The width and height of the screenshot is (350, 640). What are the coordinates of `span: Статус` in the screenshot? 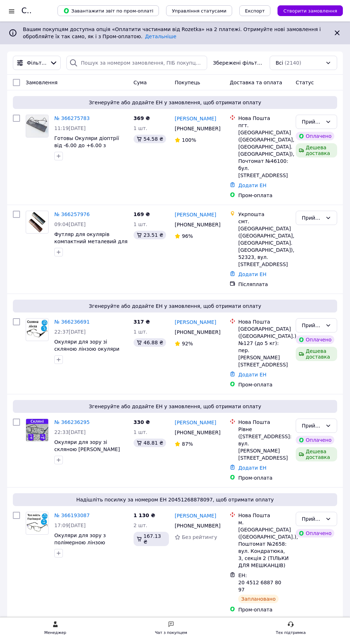 It's located at (305, 83).